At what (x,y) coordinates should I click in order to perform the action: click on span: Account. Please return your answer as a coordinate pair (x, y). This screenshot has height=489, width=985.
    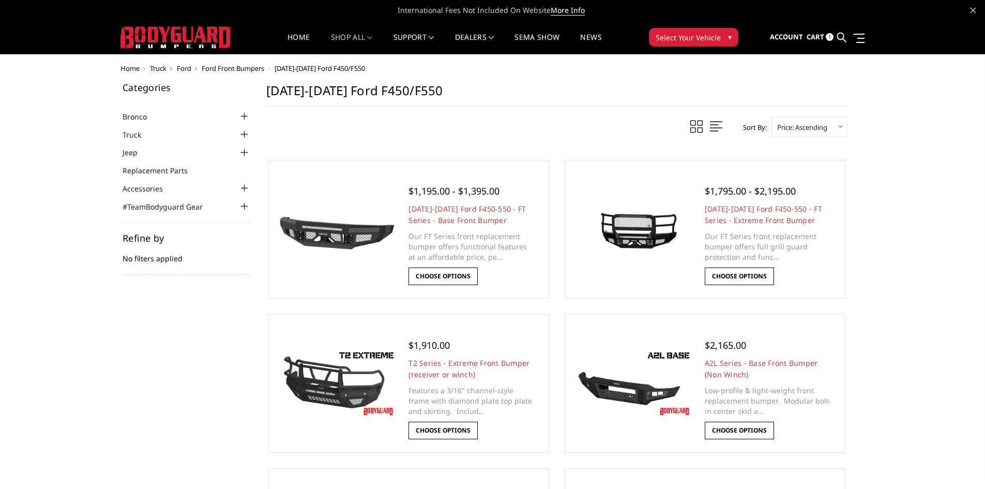
    Looking at the image, I should click on (786, 37).